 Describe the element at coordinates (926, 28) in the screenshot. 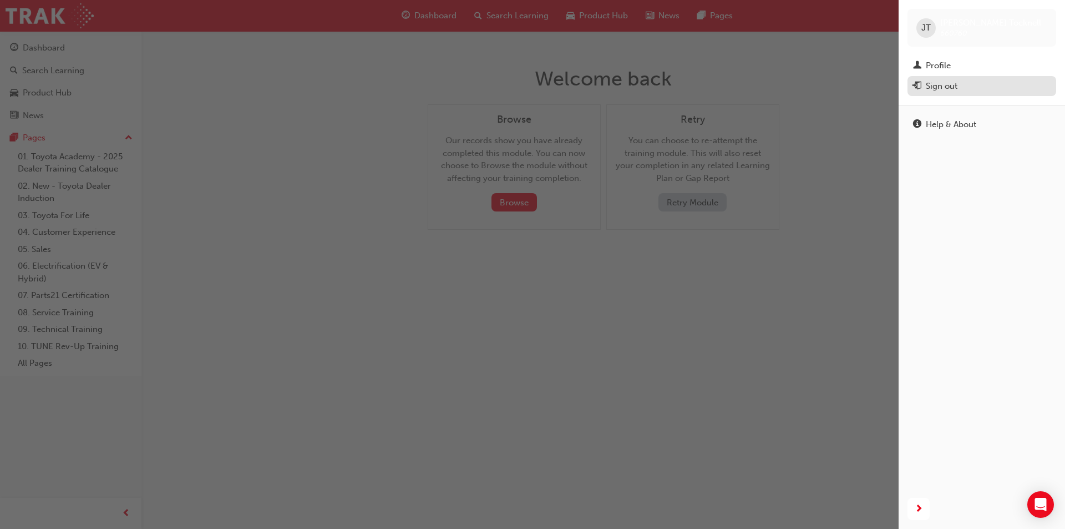

I see `span: JT` at that location.